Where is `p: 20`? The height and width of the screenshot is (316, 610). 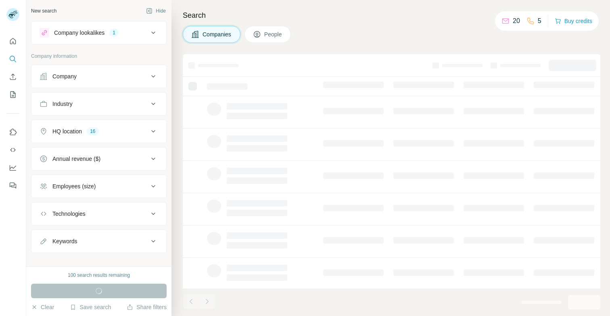 p: 20 is located at coordinates (516, 21).